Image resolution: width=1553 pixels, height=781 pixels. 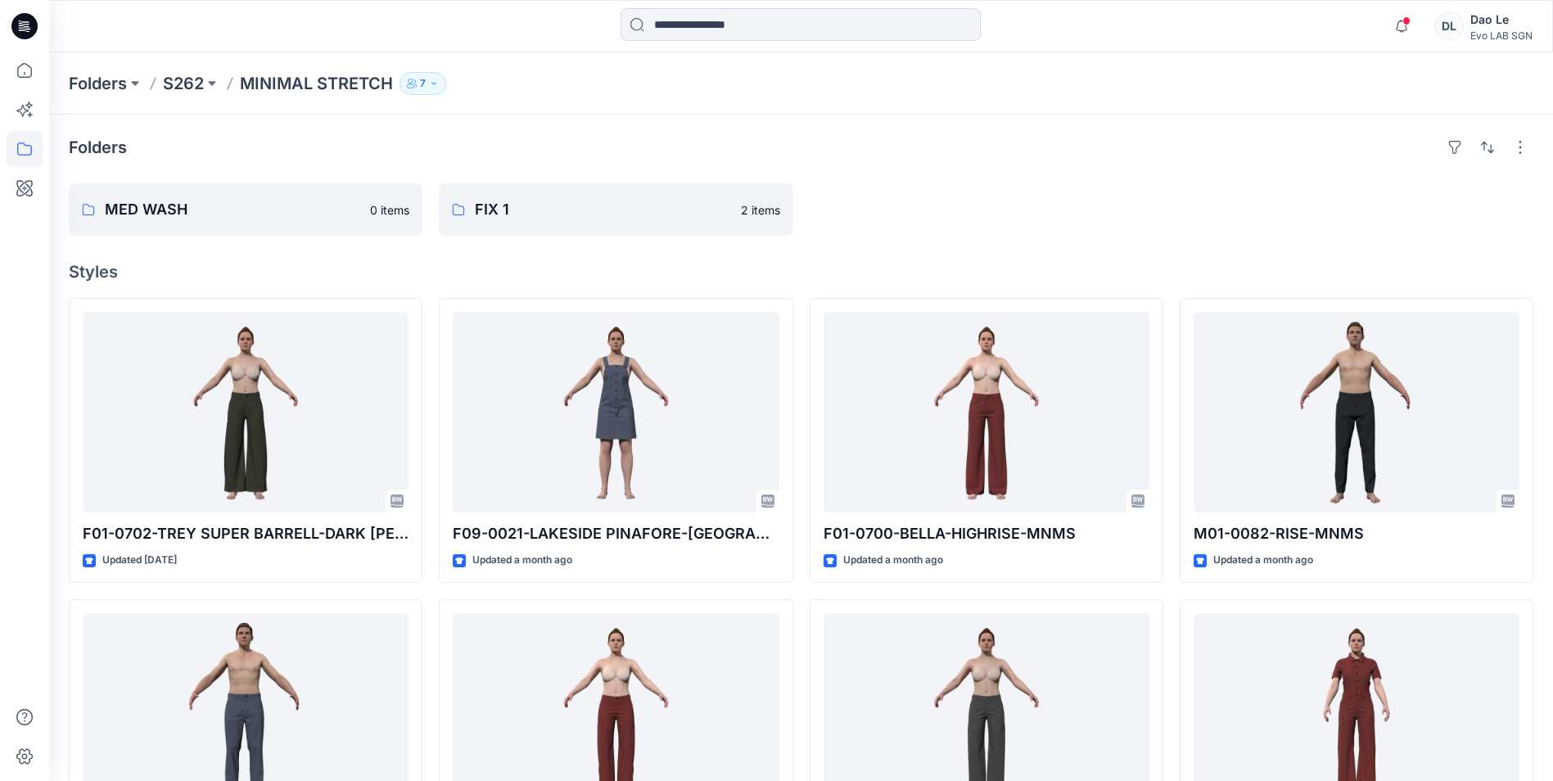 What do you see at coordinates (801, 272) in the screenshot?
I see `h4: Styles` at bounding box center [801, 272].